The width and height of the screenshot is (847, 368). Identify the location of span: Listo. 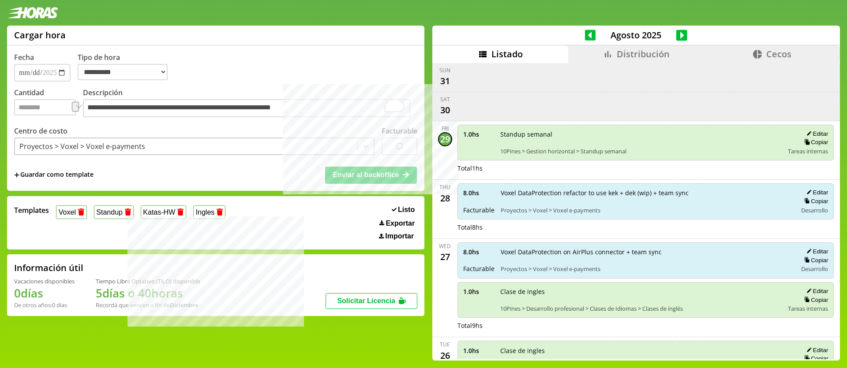
(406, 210).